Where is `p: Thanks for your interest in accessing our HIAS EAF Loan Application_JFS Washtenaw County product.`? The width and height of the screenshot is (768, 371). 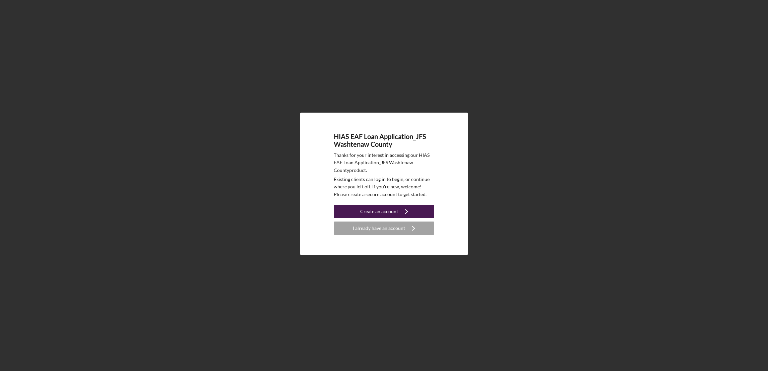
p: Thanks for your interest in accessing our HIAS EAF Loan Application_JFS Washtenaw County product. is located at coordinates (384, 162).